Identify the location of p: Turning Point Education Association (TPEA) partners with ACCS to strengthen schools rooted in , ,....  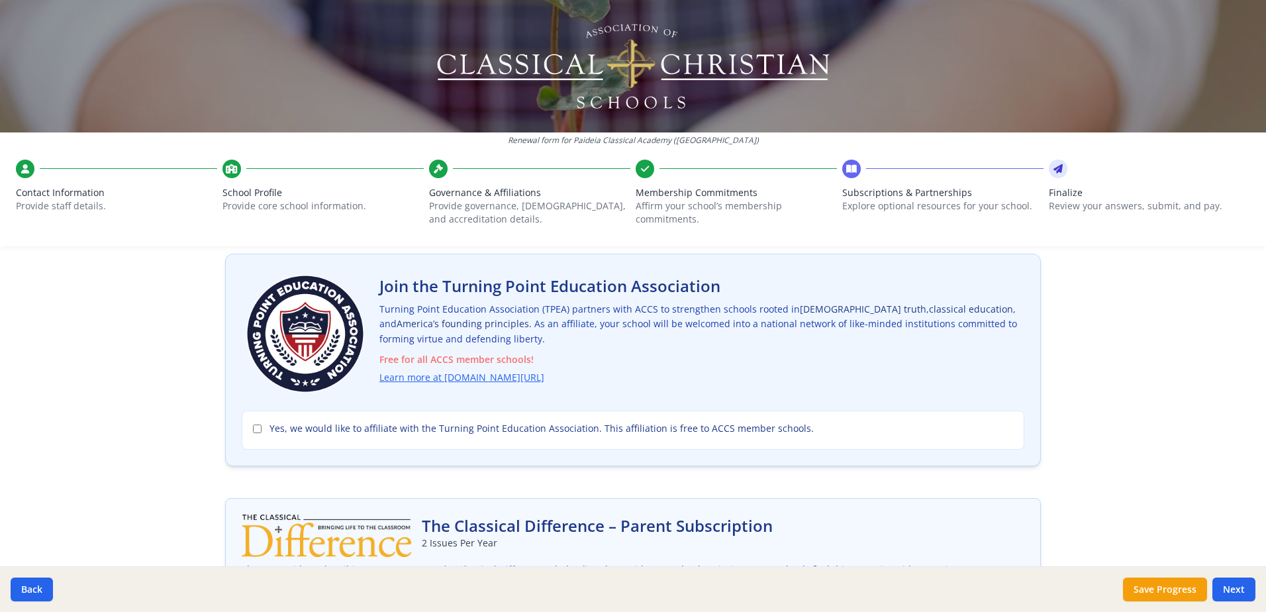
(702, 344).